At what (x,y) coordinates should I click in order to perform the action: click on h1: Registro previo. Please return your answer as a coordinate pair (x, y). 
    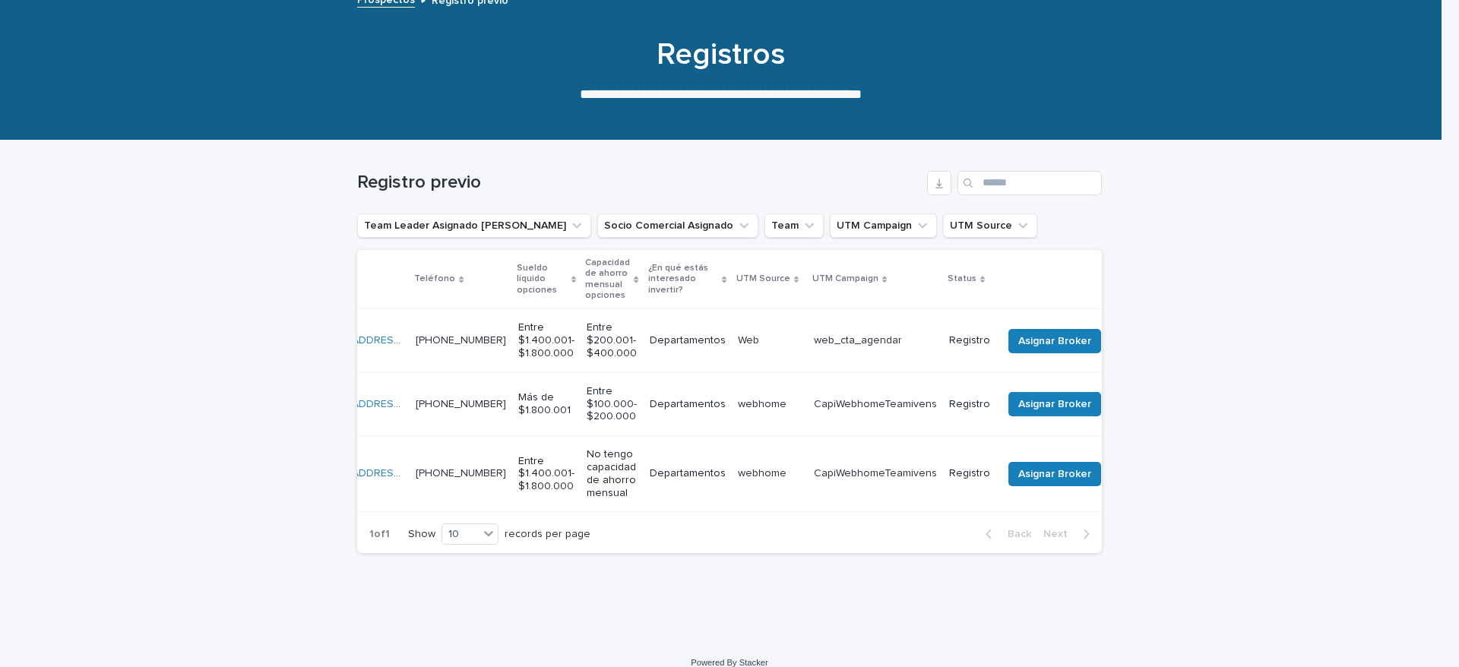
    Looking at the image, I should click on (639, 182).